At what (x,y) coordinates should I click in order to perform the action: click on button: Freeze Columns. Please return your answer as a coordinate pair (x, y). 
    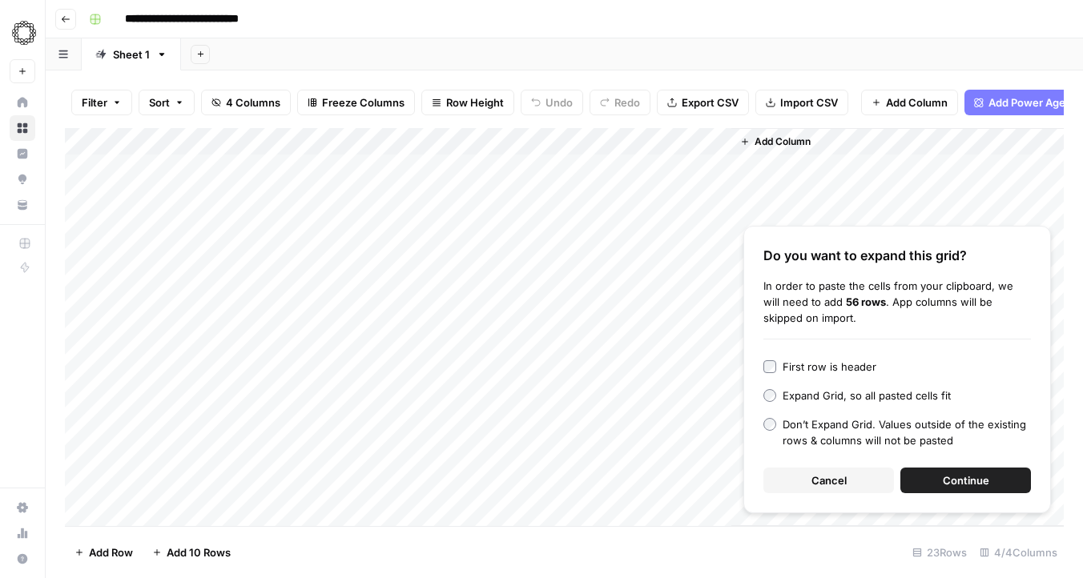
    Looking at the image, I should click on (356, 103).